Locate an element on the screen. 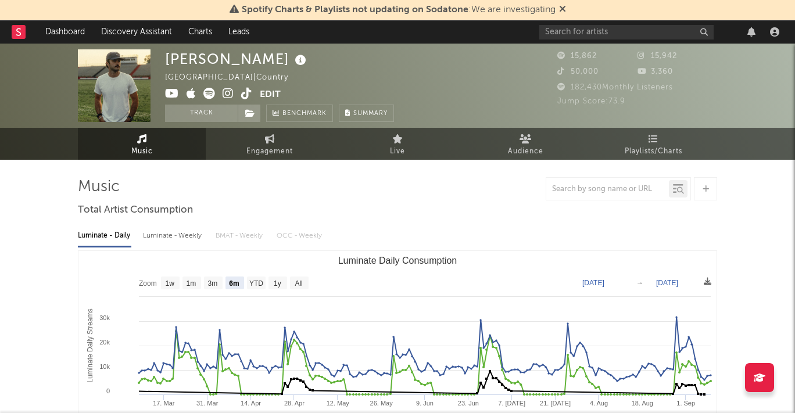 This screenshot has height=413, width=795. text: 1. Sep is located at coordinates (686, 403).